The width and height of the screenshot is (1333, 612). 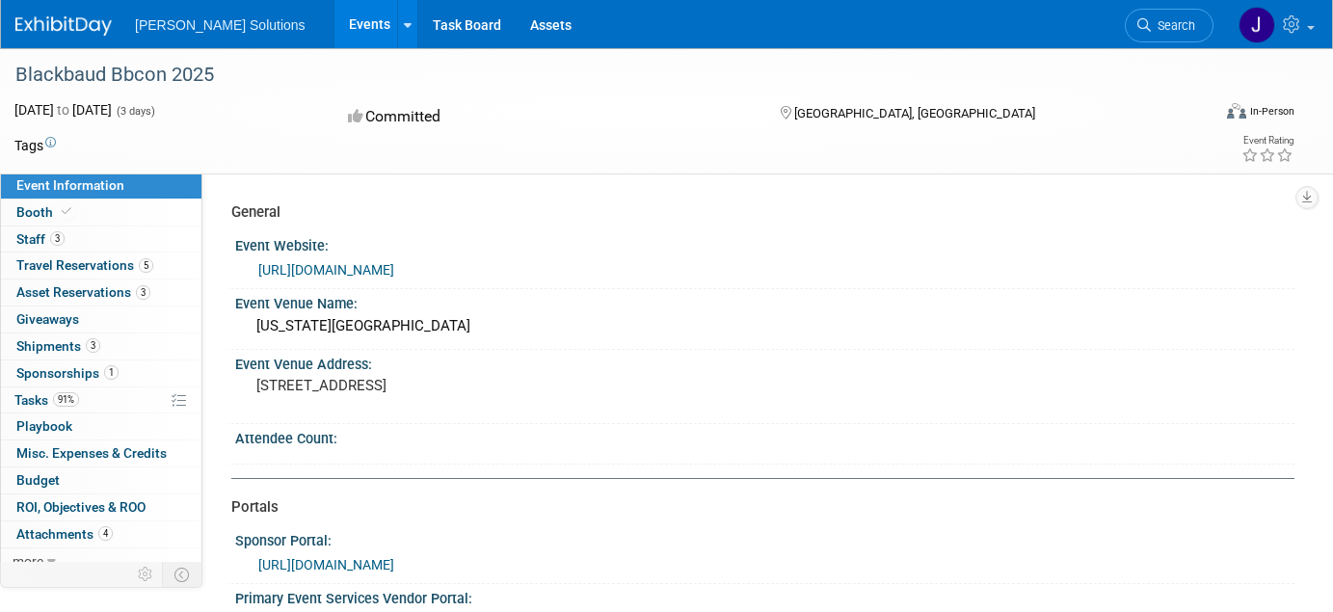 What do you see at coordinates (146, 574) in the screenshot?
I see `td: Personalize Event Tab Strip` at bounding box center [146, 574].